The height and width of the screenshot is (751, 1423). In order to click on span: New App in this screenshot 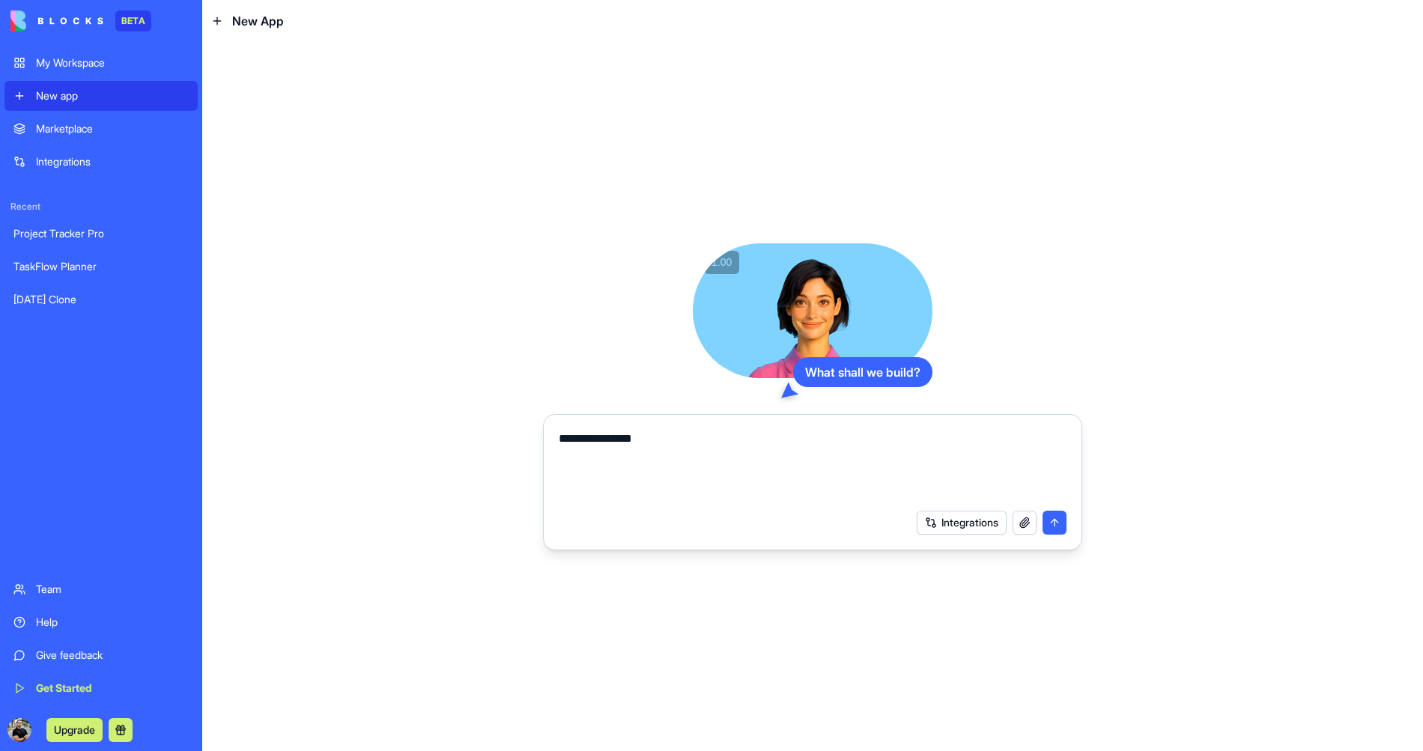, I will do `click(258, 21)`.